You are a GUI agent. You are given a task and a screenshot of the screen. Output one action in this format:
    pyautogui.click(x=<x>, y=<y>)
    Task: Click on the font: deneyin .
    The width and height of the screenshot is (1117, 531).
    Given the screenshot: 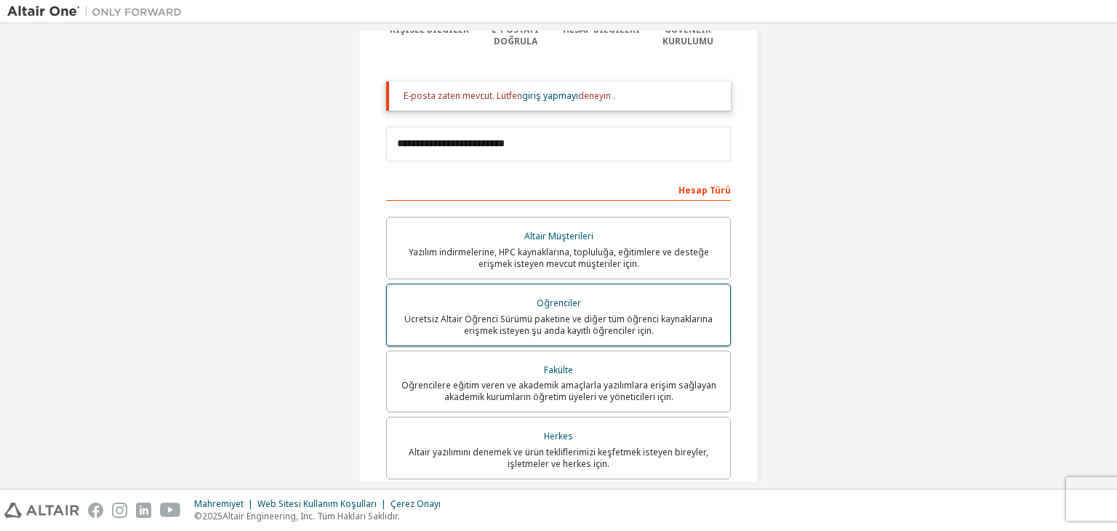 What is the action you would take?
    pyautogui.click(x=596, y=95)
    